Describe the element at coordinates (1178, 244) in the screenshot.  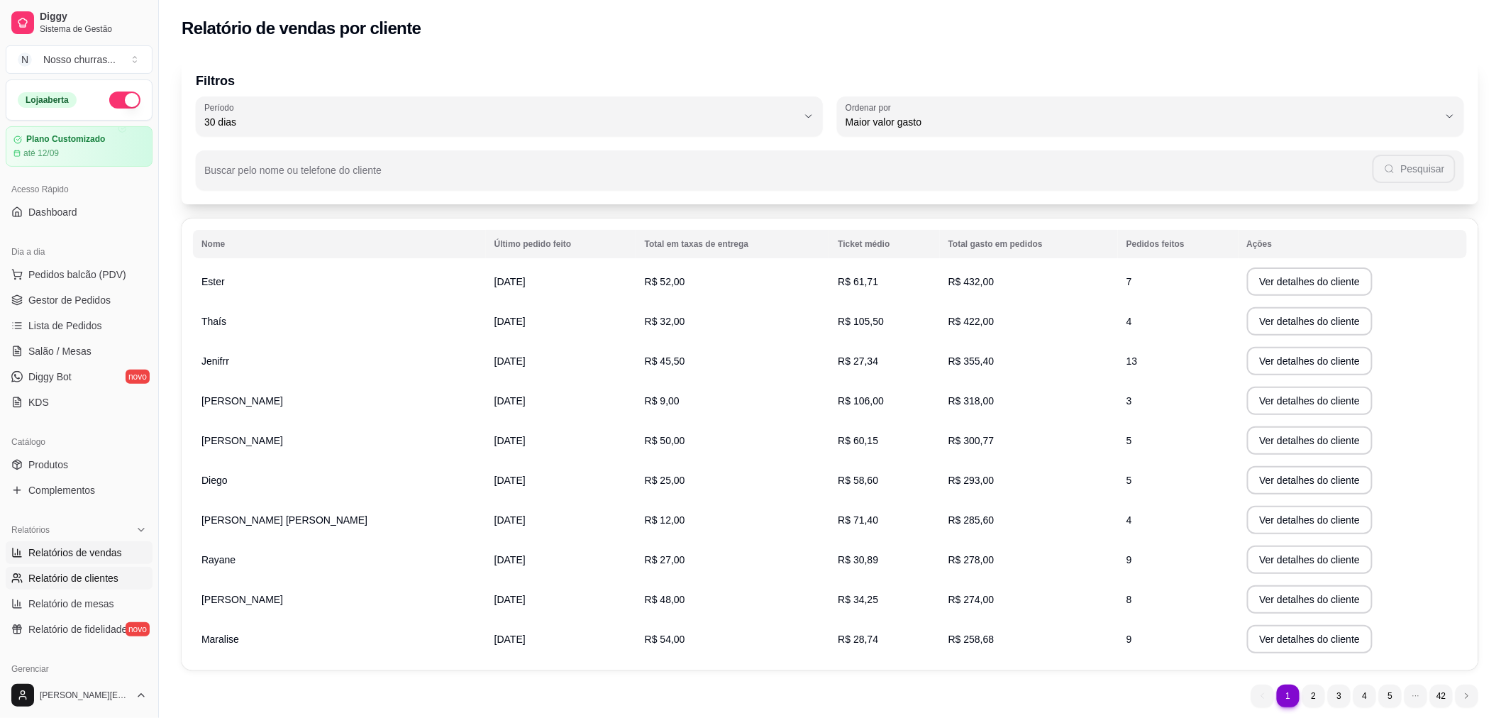
I see `th: Pedidos feitos` at that location.